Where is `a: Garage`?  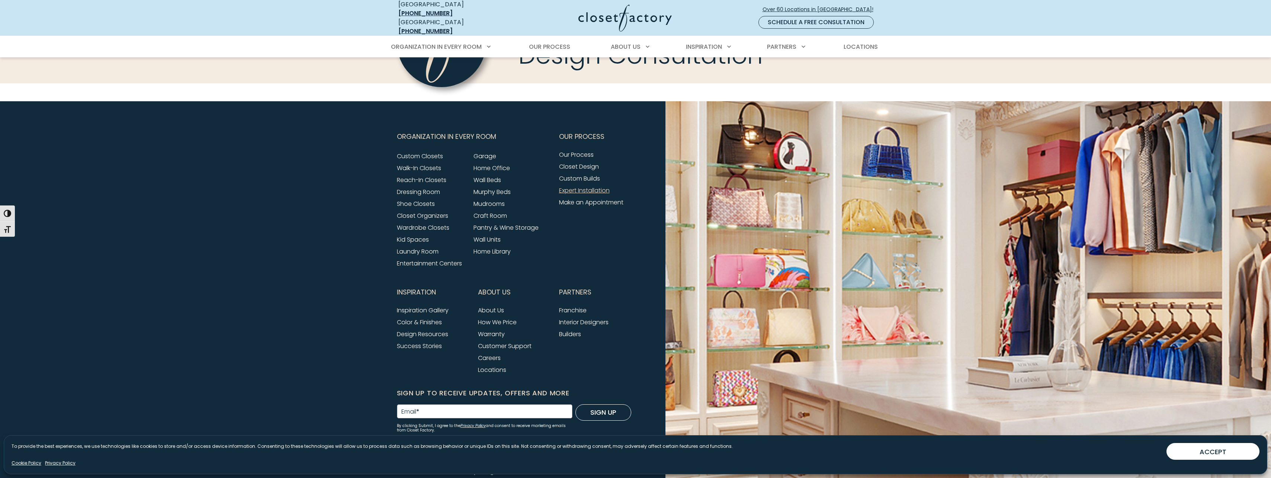 a: Garage is located at coordinates (485, 156).